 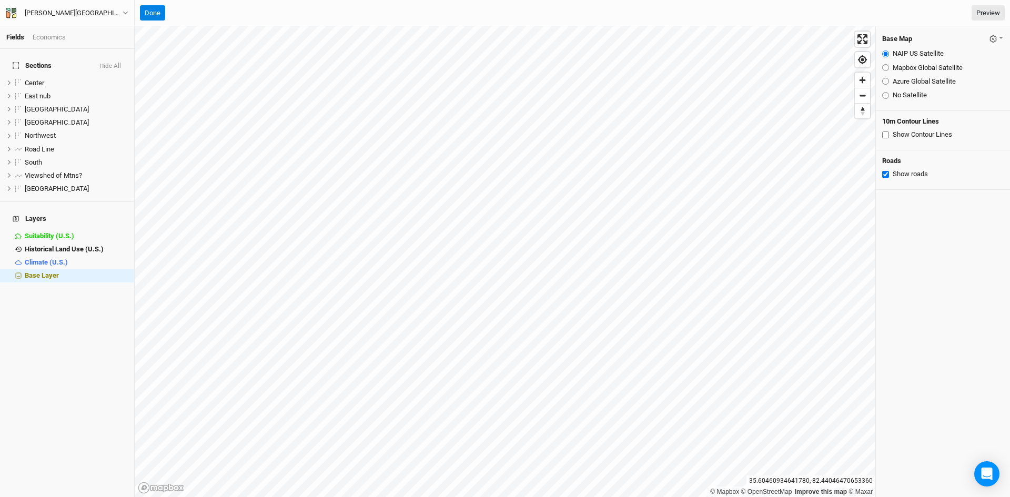 I want to click on span: Zoom out, so click(x=862, y=96).